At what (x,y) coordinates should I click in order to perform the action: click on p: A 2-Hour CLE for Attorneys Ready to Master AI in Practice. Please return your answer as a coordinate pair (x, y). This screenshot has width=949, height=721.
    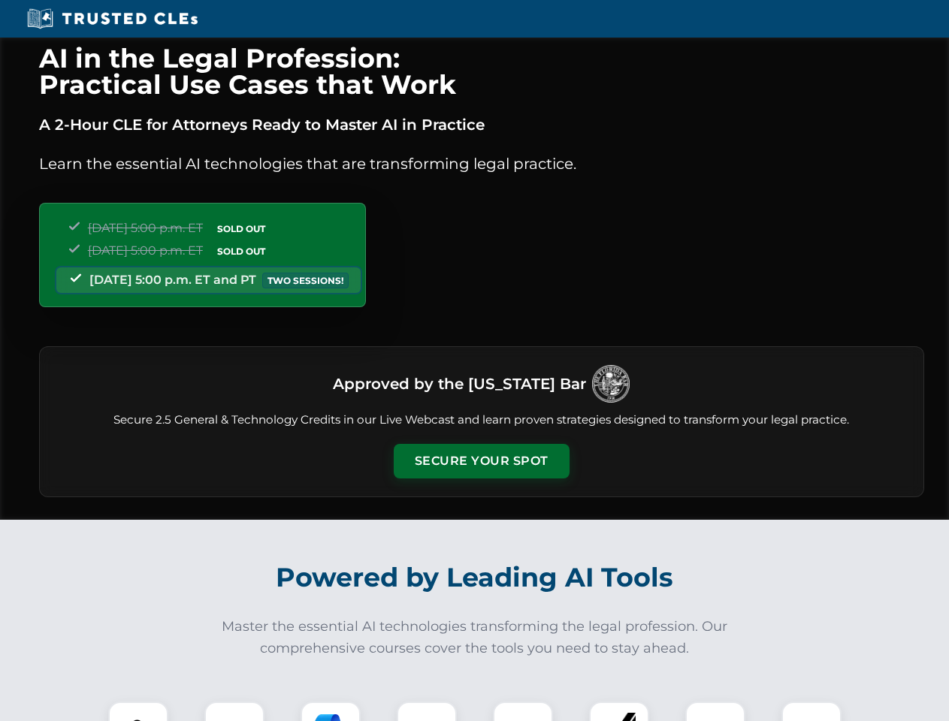
    Looking at the image, I should click on (482, 125).